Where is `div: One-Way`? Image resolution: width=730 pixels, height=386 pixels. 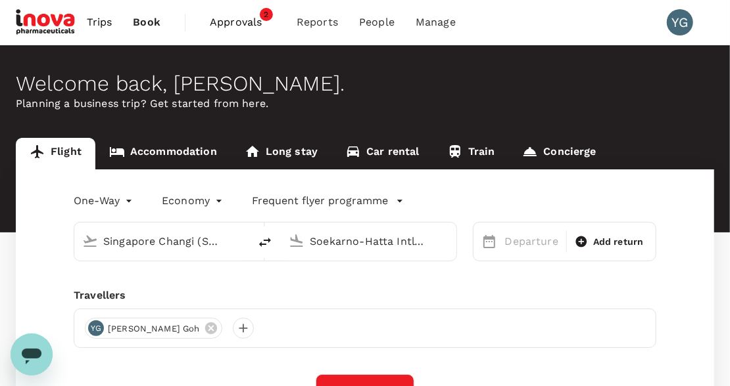 div: One-Way is located at coordinates (105, 201).